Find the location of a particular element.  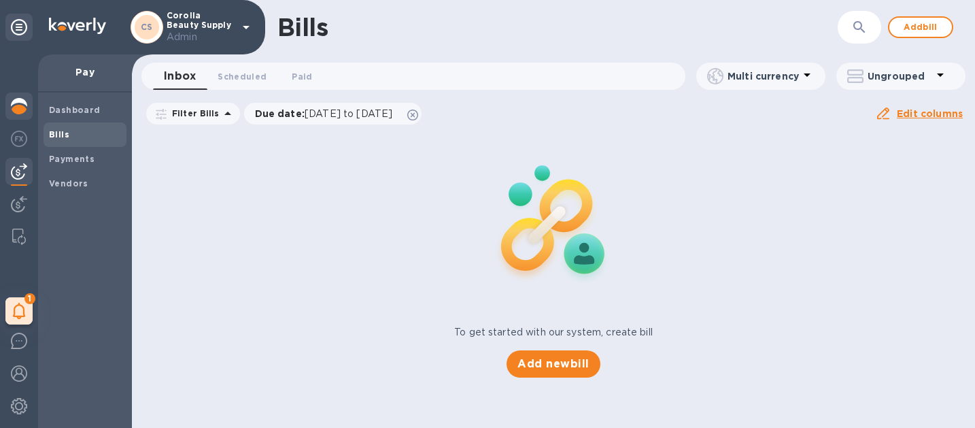

span: Add new bill is located at coordinates (553, 364).